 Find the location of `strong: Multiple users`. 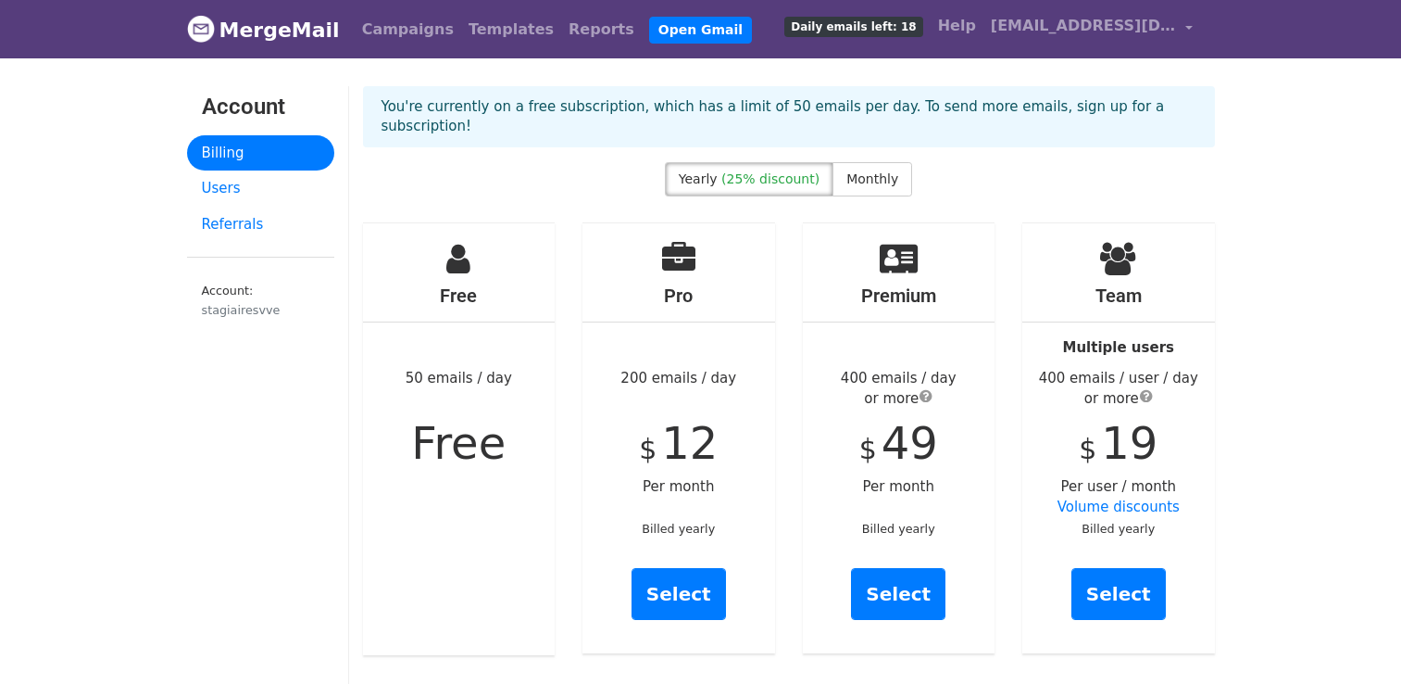

strong: Multiple users is located at coordinates (1119, 347).